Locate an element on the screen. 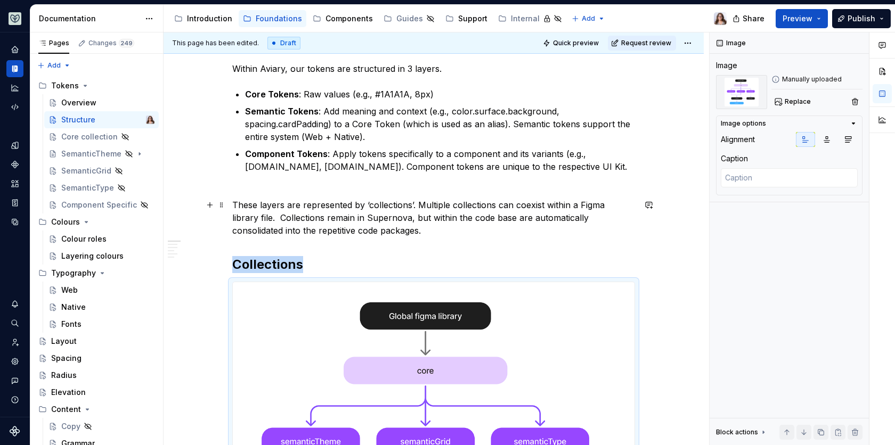 The height and width of the screenshot is (445, 895). button: Search ⌘K is located at coordinates (15, 323).